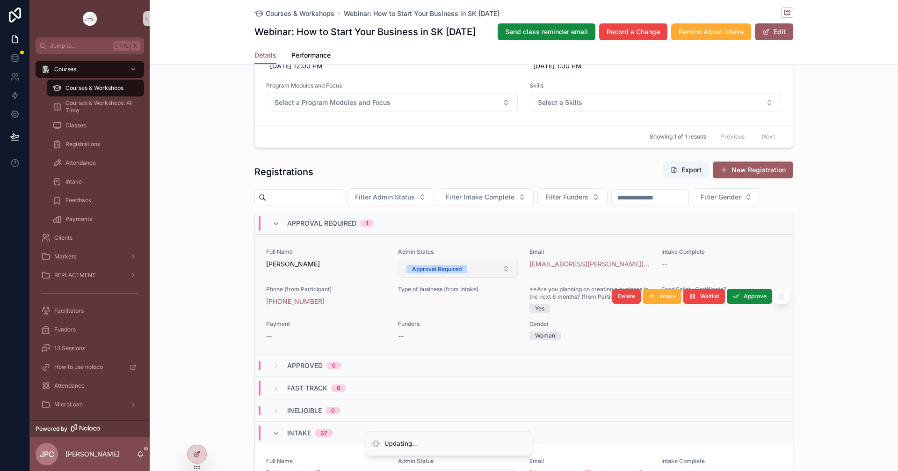 Image resolution: width=898 pixels, height=471 pixels. Describe the element at coordinates (95, 200) in the screenshot. I see `a: Feedback` at that location.